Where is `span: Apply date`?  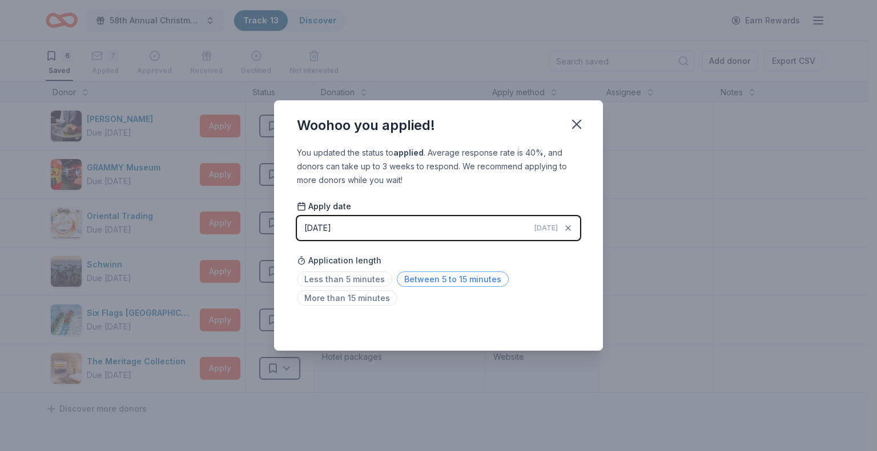 span: Apply date is located at coordinates (324, 207).